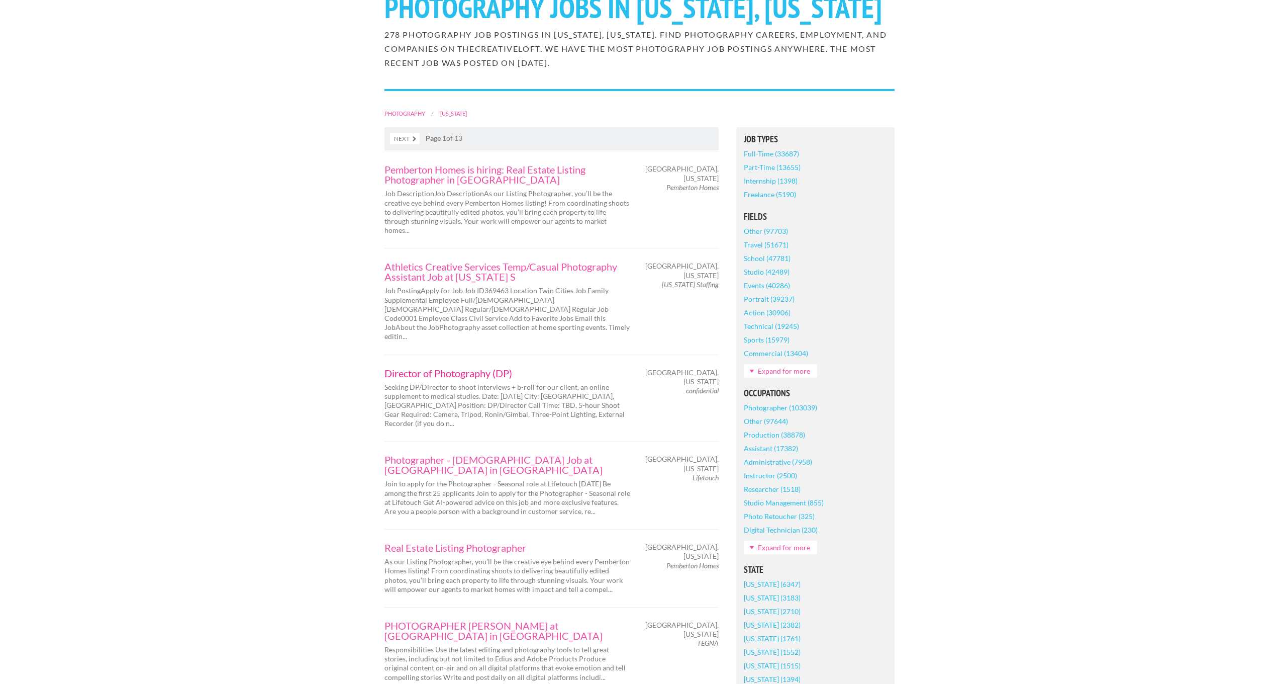  I want to click on a: Part-Time (13655), so click(772, 167).